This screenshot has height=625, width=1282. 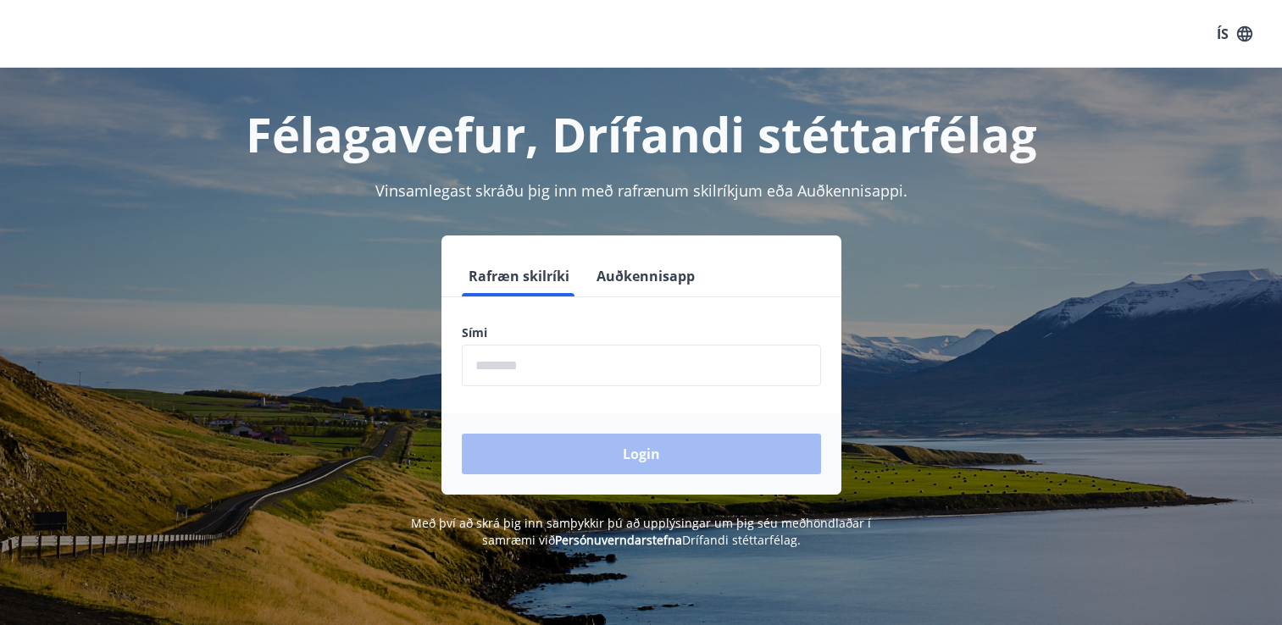 What do you see at coordinates (1234, 34) in the screenshot?
I see `button: ÍS` at bounding box center [1234, 34].